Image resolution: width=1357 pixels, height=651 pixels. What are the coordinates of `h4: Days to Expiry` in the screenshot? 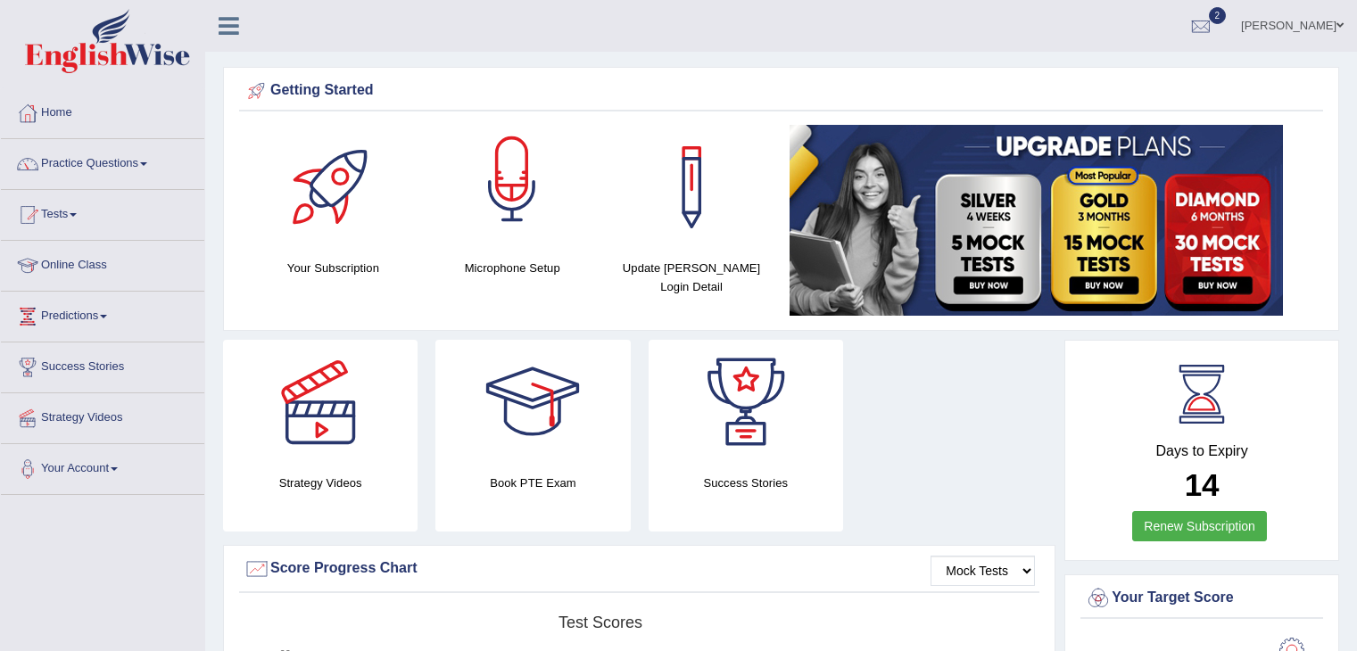 It's located at (1202, 451).